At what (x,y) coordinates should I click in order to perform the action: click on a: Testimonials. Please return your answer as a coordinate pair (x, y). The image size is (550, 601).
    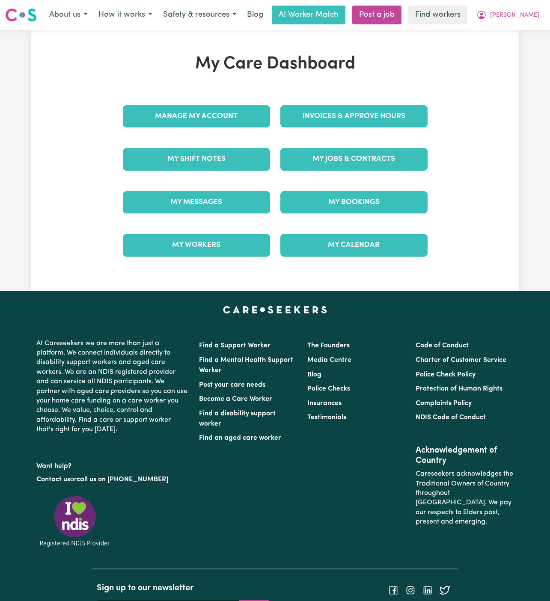
    Looking at the image, I should click on (327, 418).